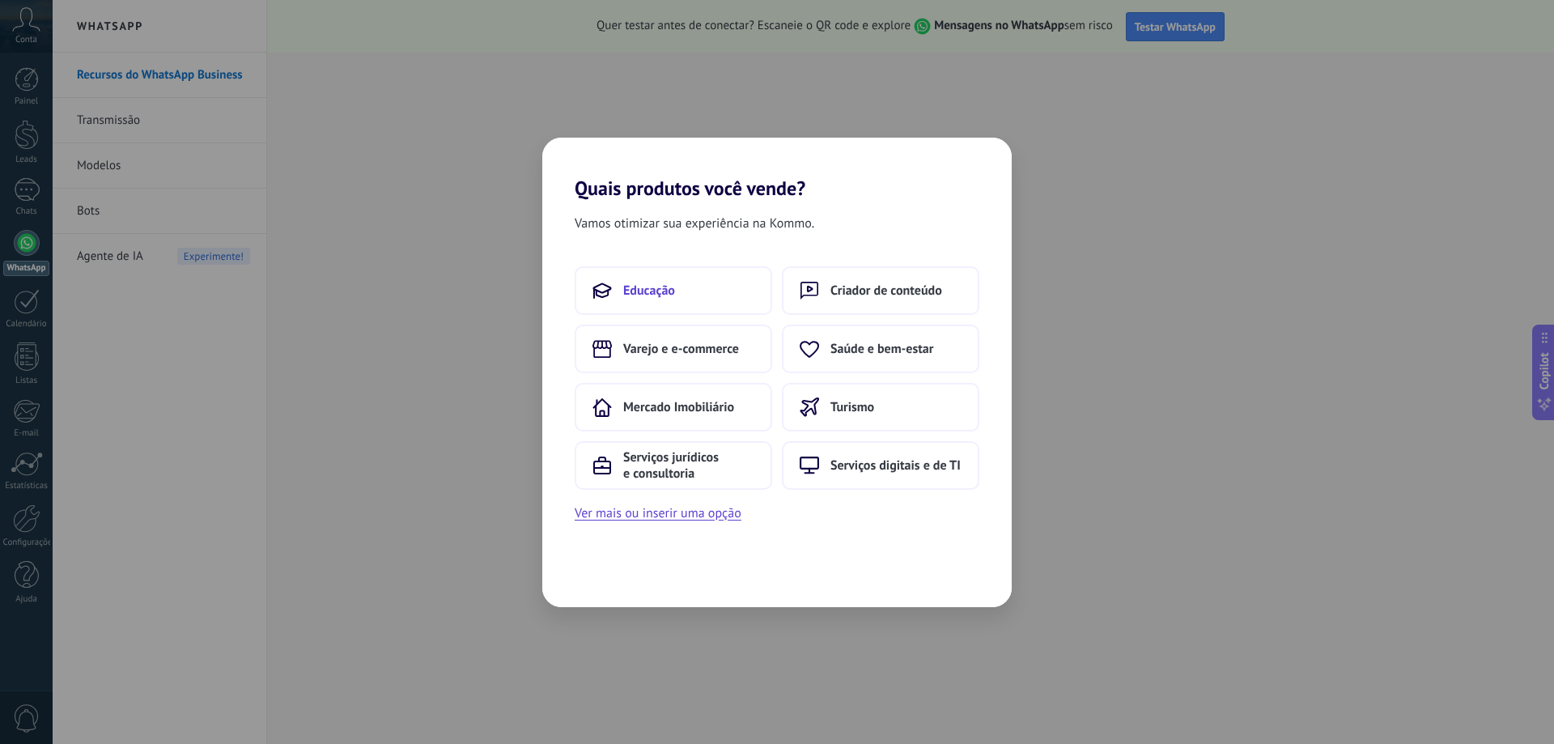 This screenshot has width=1554, height=744. Describe the element at coordinates (678, 407) in the screenshot. I see `span: Mercado Imobiliário` at that location.